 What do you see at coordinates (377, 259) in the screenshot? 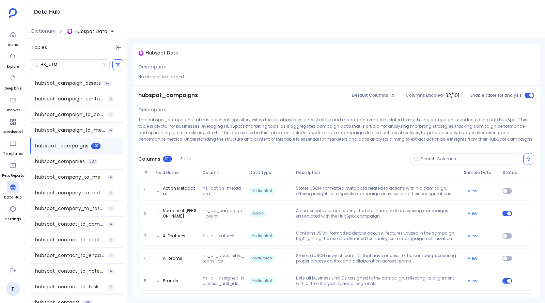
I see `p: Stores a JSON array of team IDs that have access to the campaign, ensuring proper access control ...` at bounding box center [377, 259].